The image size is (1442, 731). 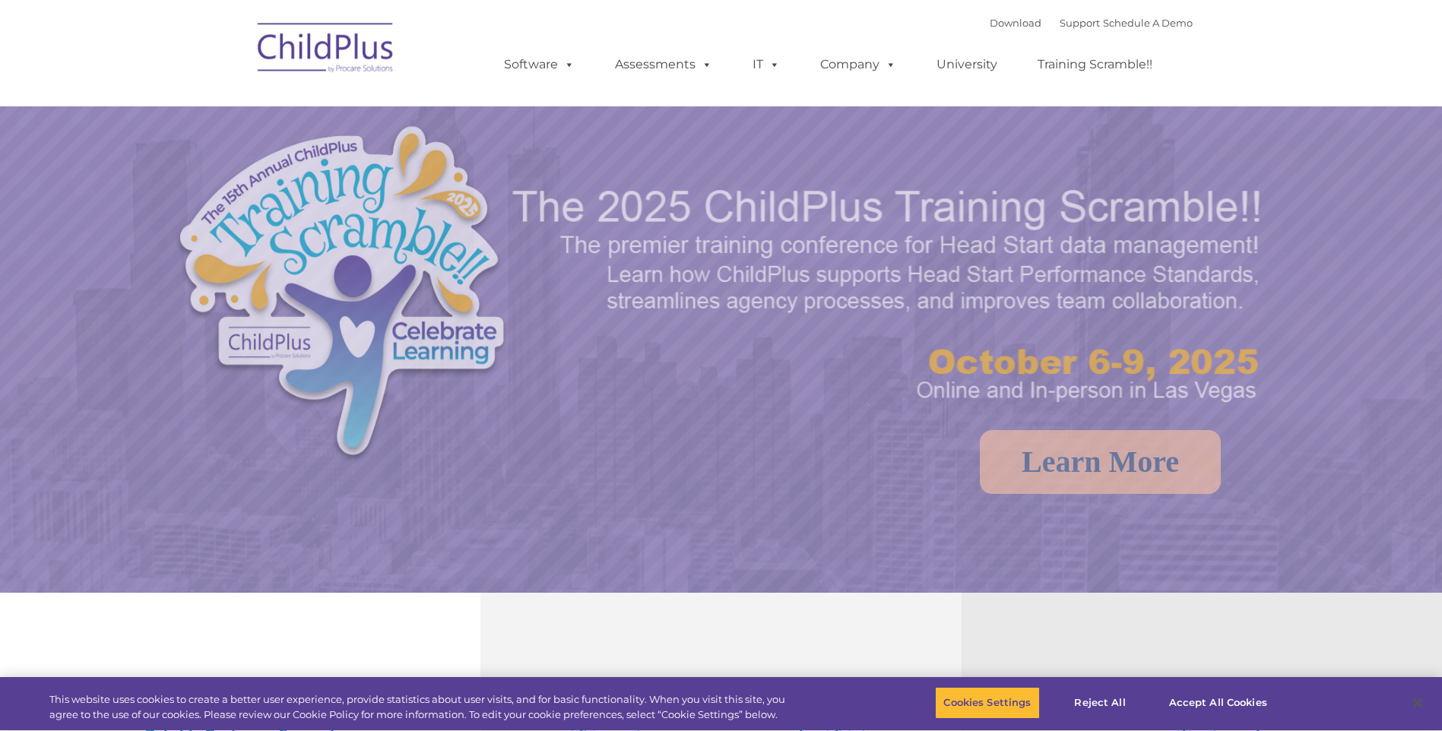 I want to click on button: Reject All, so click(x=1100, y=703).